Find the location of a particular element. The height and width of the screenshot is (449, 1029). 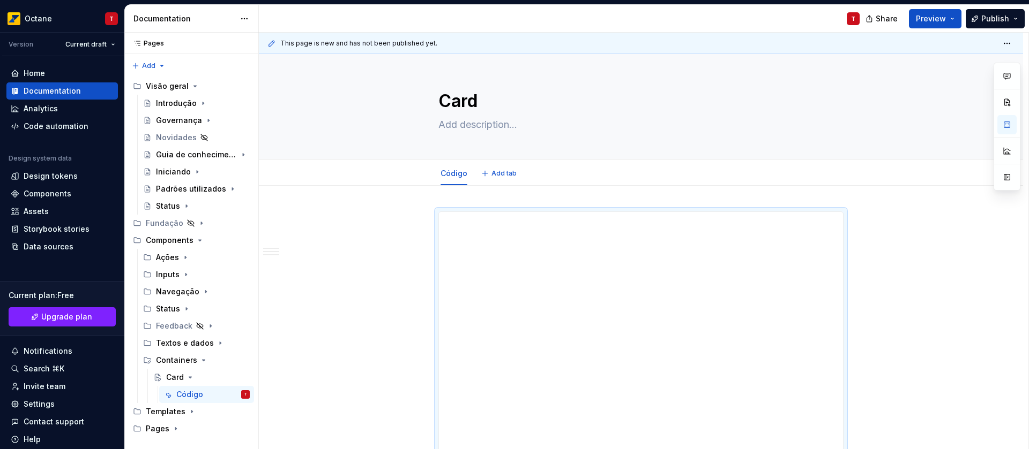

a: Documentation is located at coordinates (62, 91).